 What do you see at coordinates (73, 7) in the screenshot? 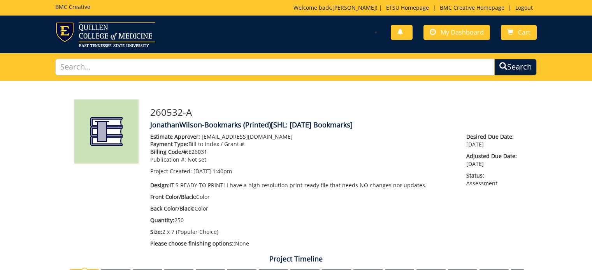
I see `h5: BMC Creative` at bounding box center [73, 7].